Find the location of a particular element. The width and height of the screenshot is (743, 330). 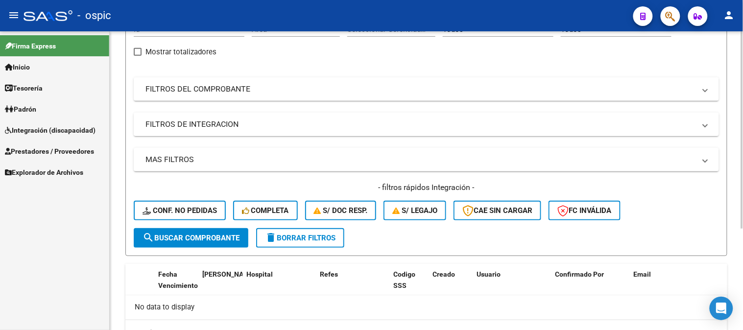

button: S/ legajo is located at coordinates (415, 211).